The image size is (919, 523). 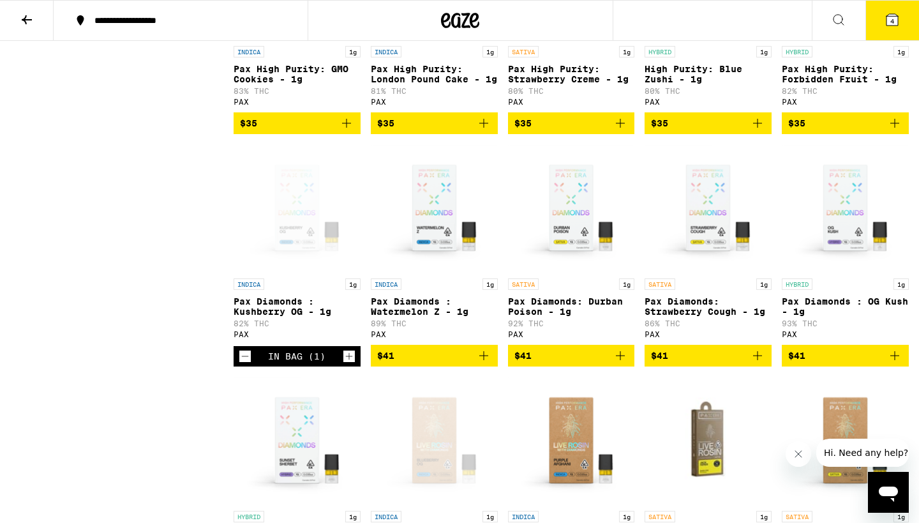 What do you see at coordinates (297, 245) in the screenshot?
I see `a: Open page for Pax Diamonds : Kushberry OG - 1g from PAX` at bounding box center [297, 245].